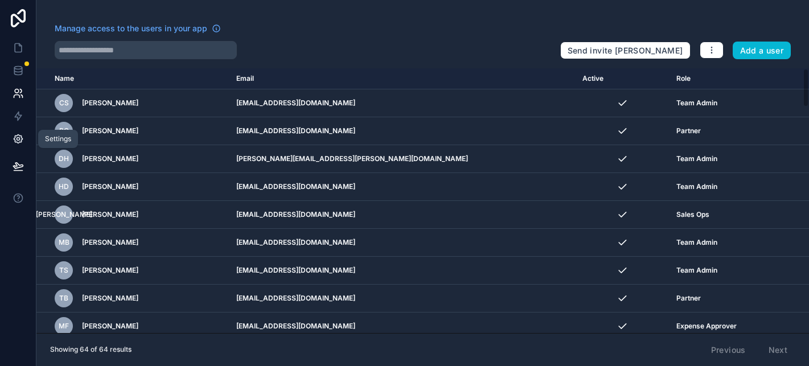 The height and width of the screenshot is (366, 809). Describe the element at coordinates (707, 326) in the screenshot. I see `span: Expense Approver` at that location.